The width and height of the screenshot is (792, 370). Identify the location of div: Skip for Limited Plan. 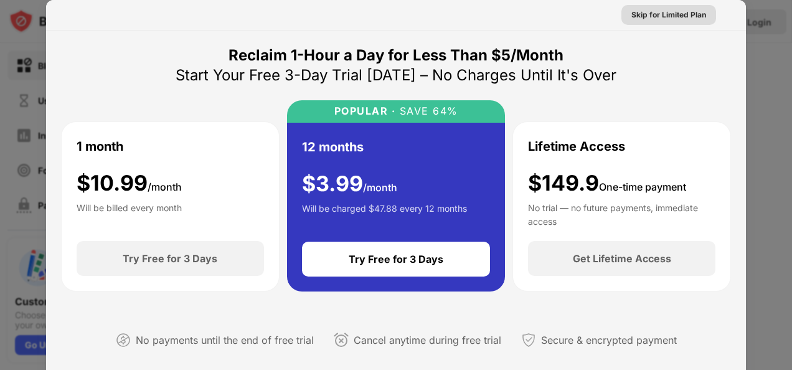
(669, 15).